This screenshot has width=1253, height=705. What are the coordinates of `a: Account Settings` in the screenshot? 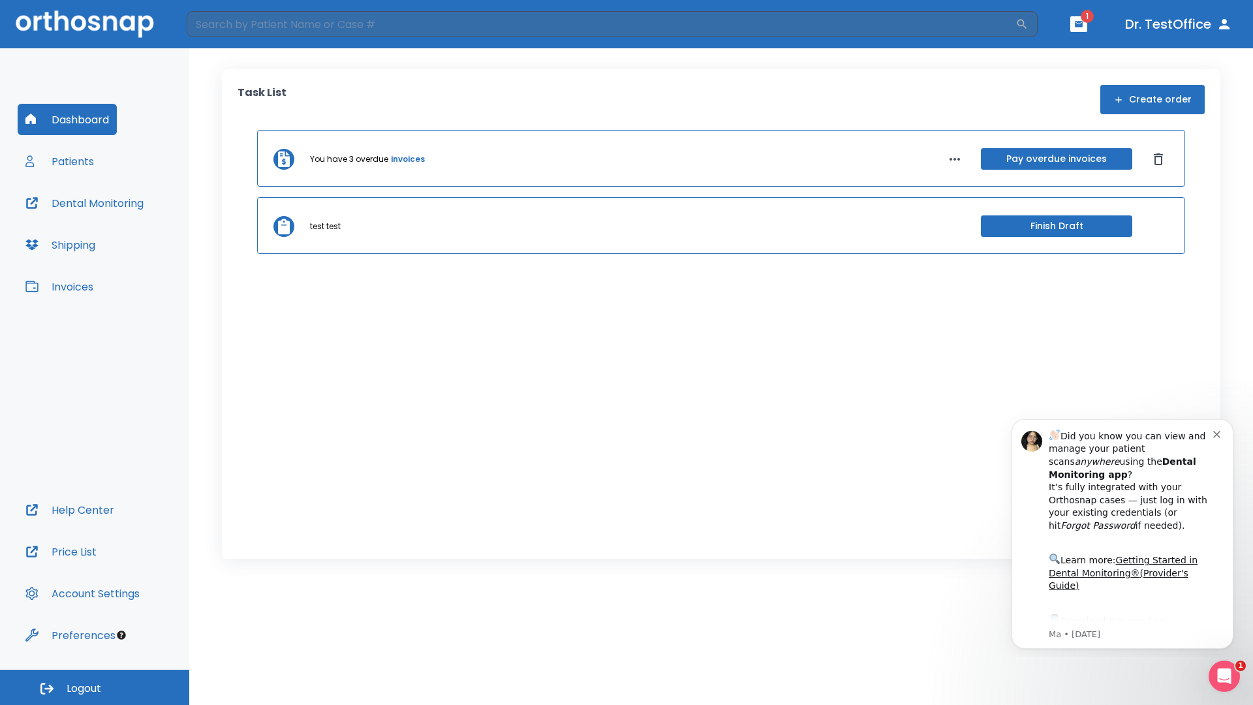 It's located at (82, 593).